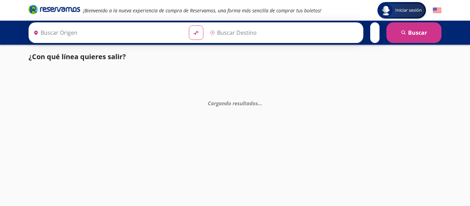 The height and width of the screenshot is (206, 470). Describe the element at coordinates (107, 33) in the screenshot. I see `input: Buscar Origen` at that location.